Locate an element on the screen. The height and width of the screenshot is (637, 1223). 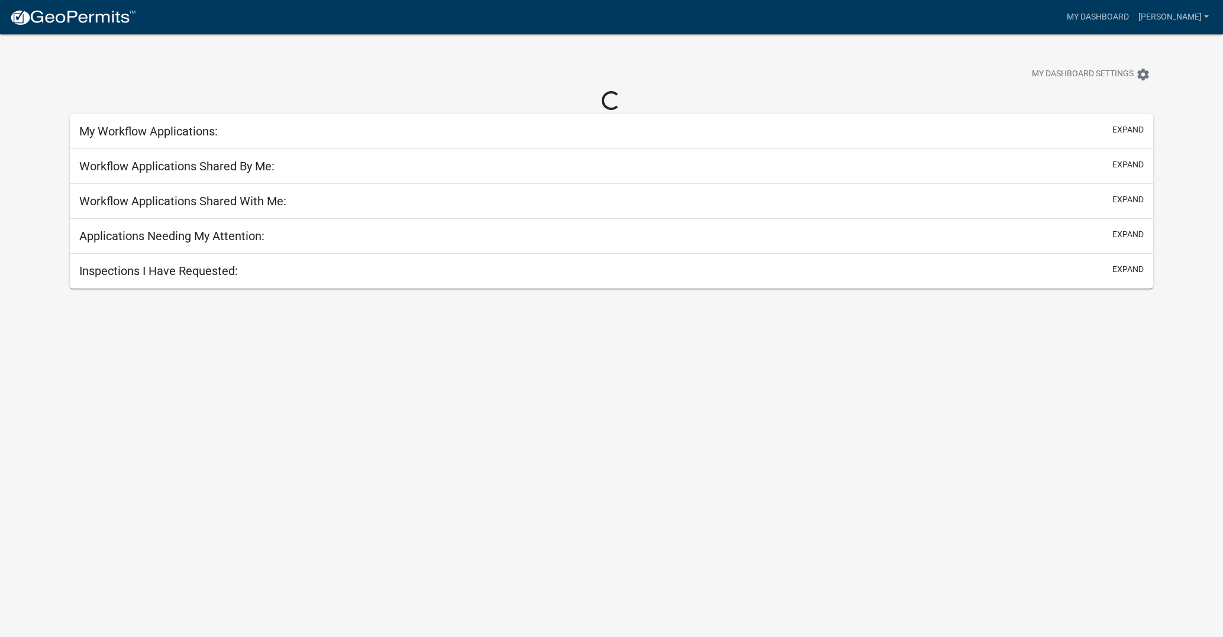
span: My Dashboard Settings is located at coordinates (1082, 75).